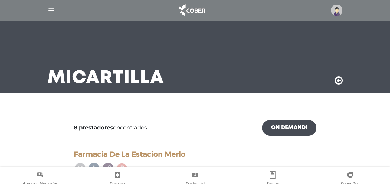 The image size is (390, 188). I want to click on span: Cober Doc, so click(350, 183).